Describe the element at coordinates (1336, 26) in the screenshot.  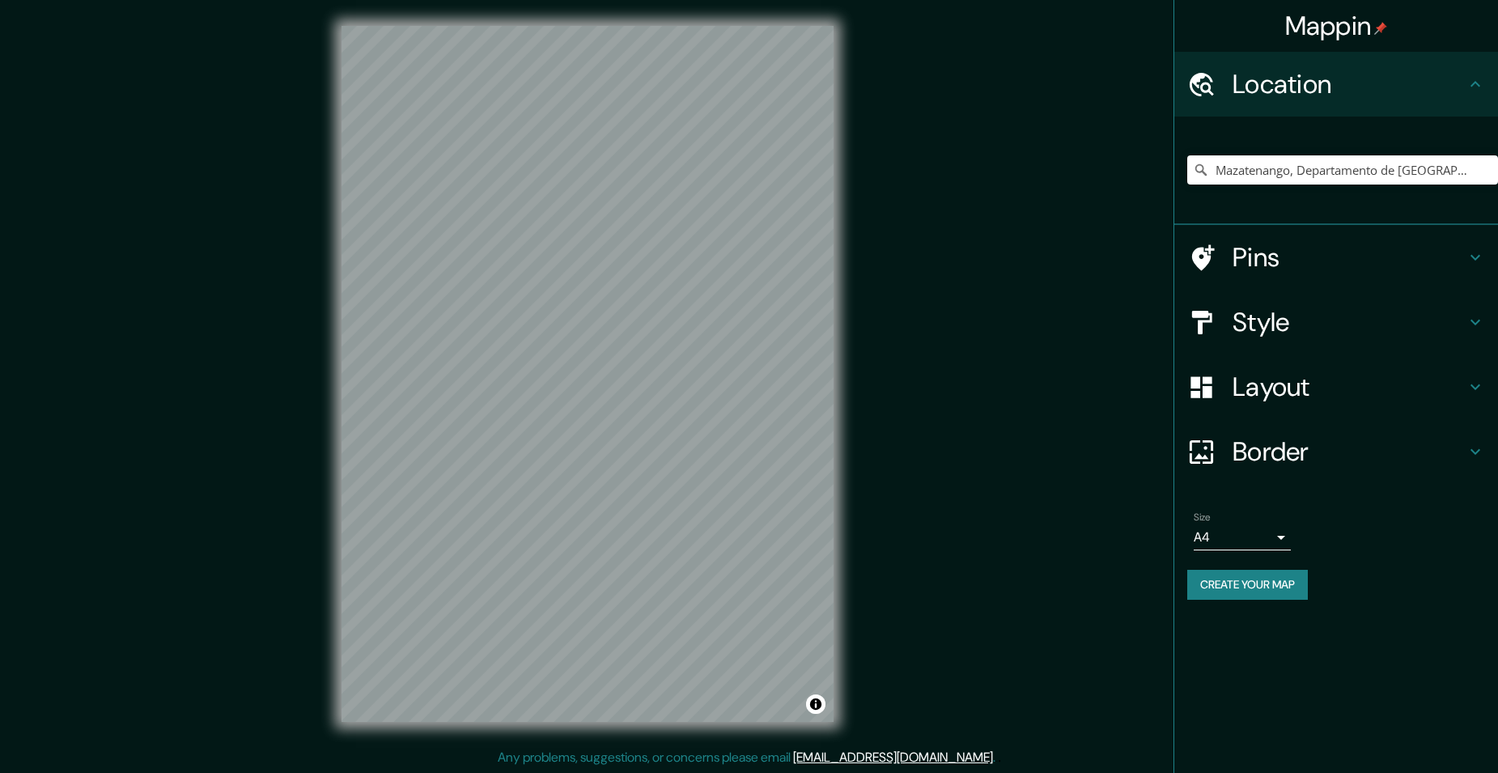
I see `h4: Mappin` at that location.